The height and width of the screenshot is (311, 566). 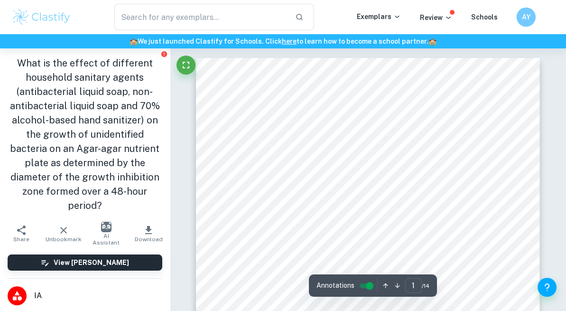 What do you see at coordinates (201, 17) in the screenshot?
I see `input: Search for any exemplars...` at bounding box center [201, 17].